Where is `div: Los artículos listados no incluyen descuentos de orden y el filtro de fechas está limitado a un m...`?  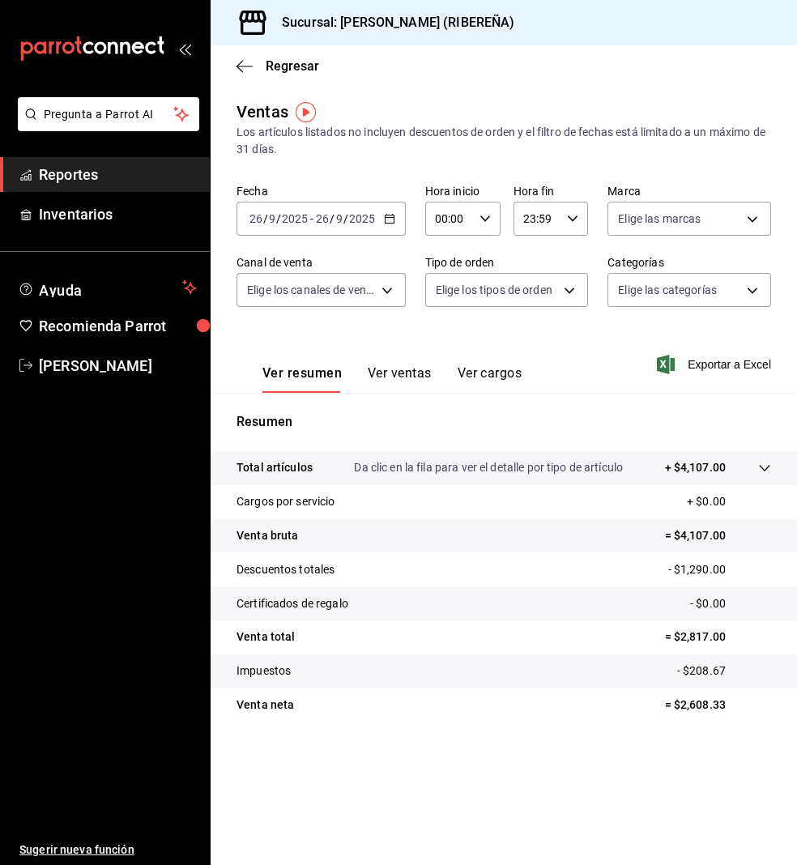
div: Los artículos listados no incluyen descuentos de orden y el filtro de fechas está limitado a un m... is located at coordinates (504, 141).